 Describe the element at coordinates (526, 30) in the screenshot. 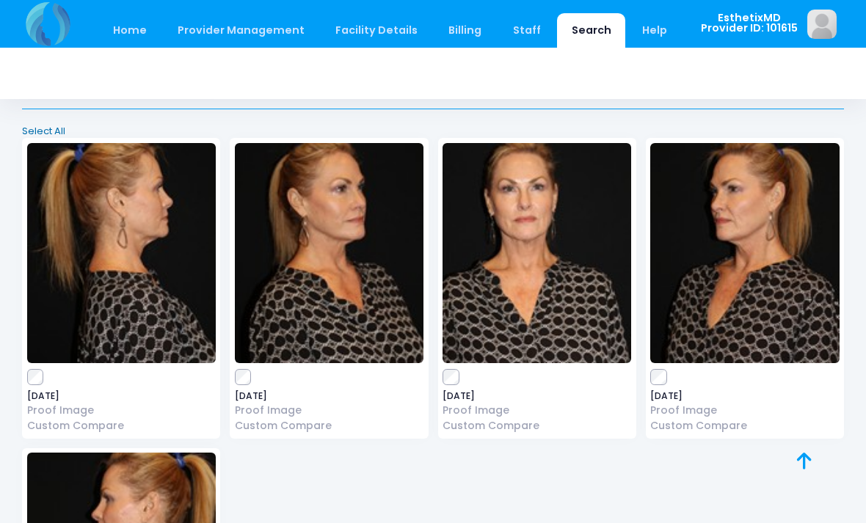

I see `a: Staff` at that location.